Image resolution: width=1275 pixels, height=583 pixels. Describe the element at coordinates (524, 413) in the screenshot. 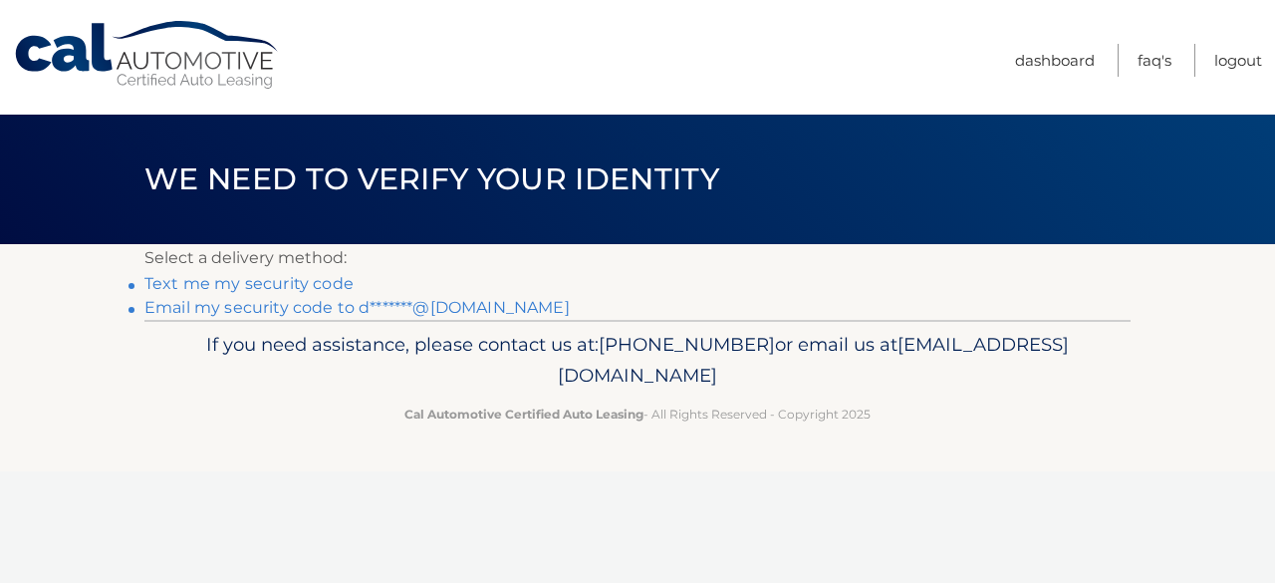

I see `strong: Cal Automotive Certified Auto Leasing` at that location.